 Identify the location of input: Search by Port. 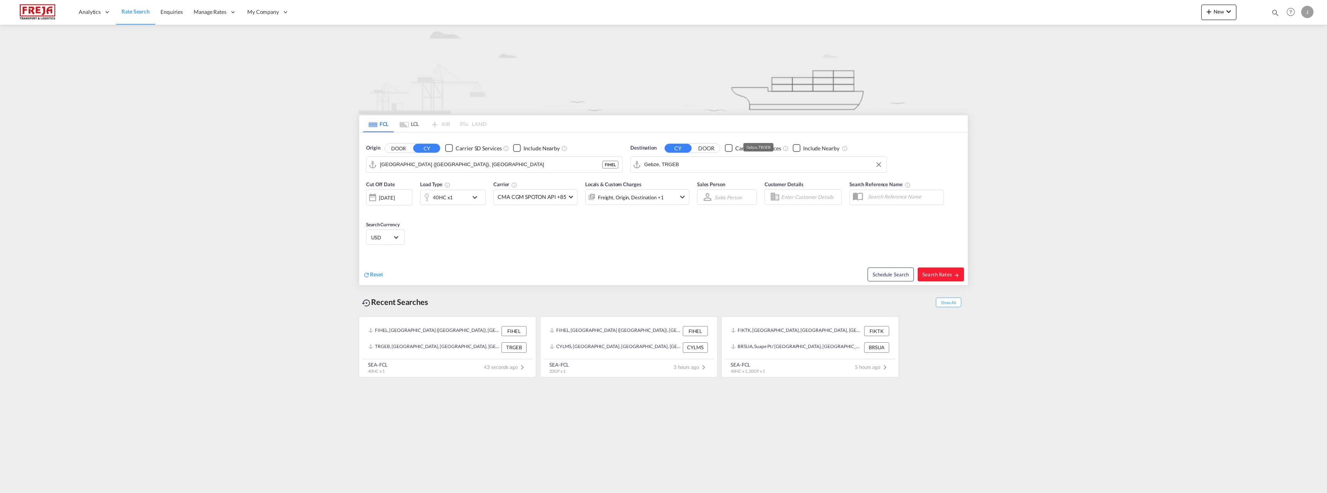
(491, 165).